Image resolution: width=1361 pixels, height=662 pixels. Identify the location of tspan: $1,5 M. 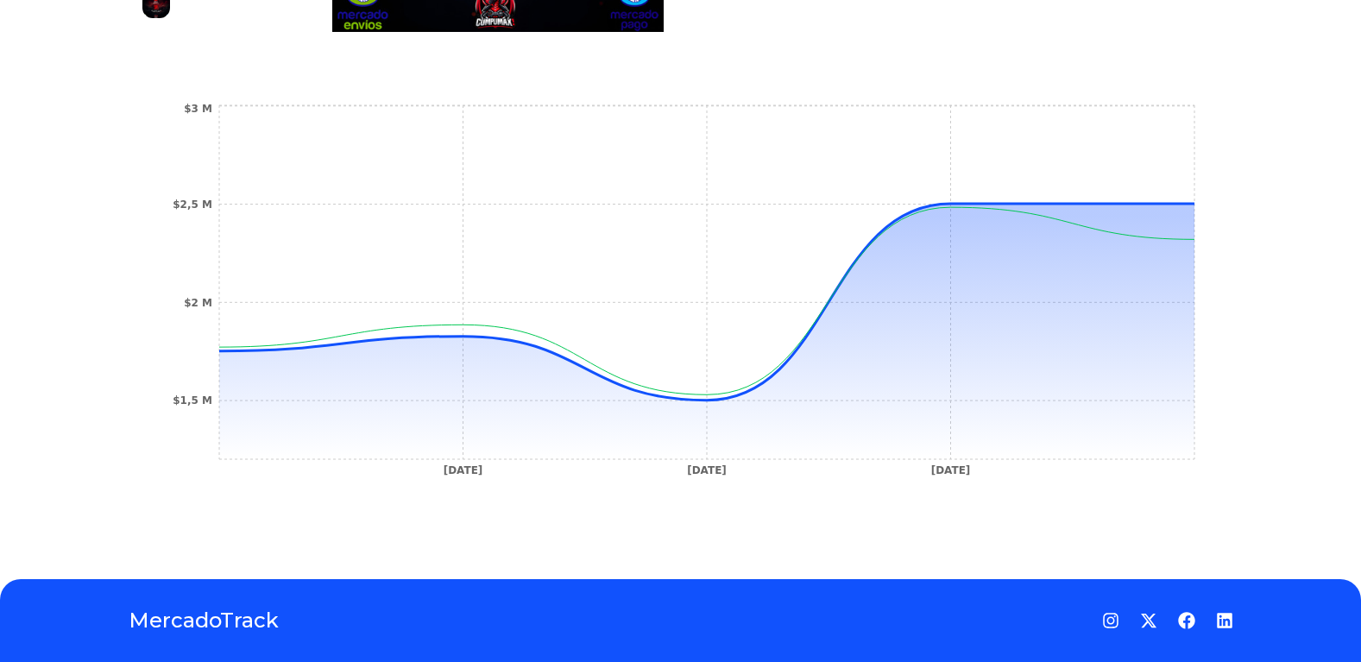
(192, 400).